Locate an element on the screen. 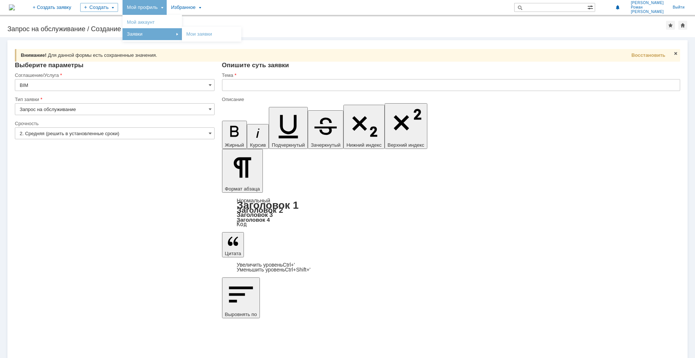 The image size is (695, 358). button: Подчеркнутый is located at coordinates (288, 128).